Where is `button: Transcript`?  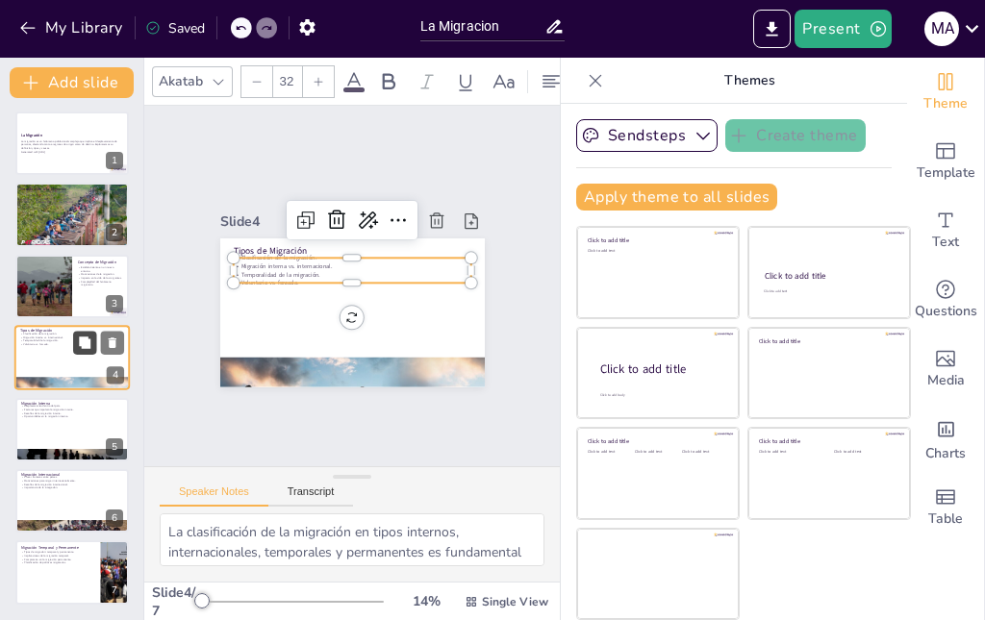
button: Transcript is located at coordinates (311, 496).